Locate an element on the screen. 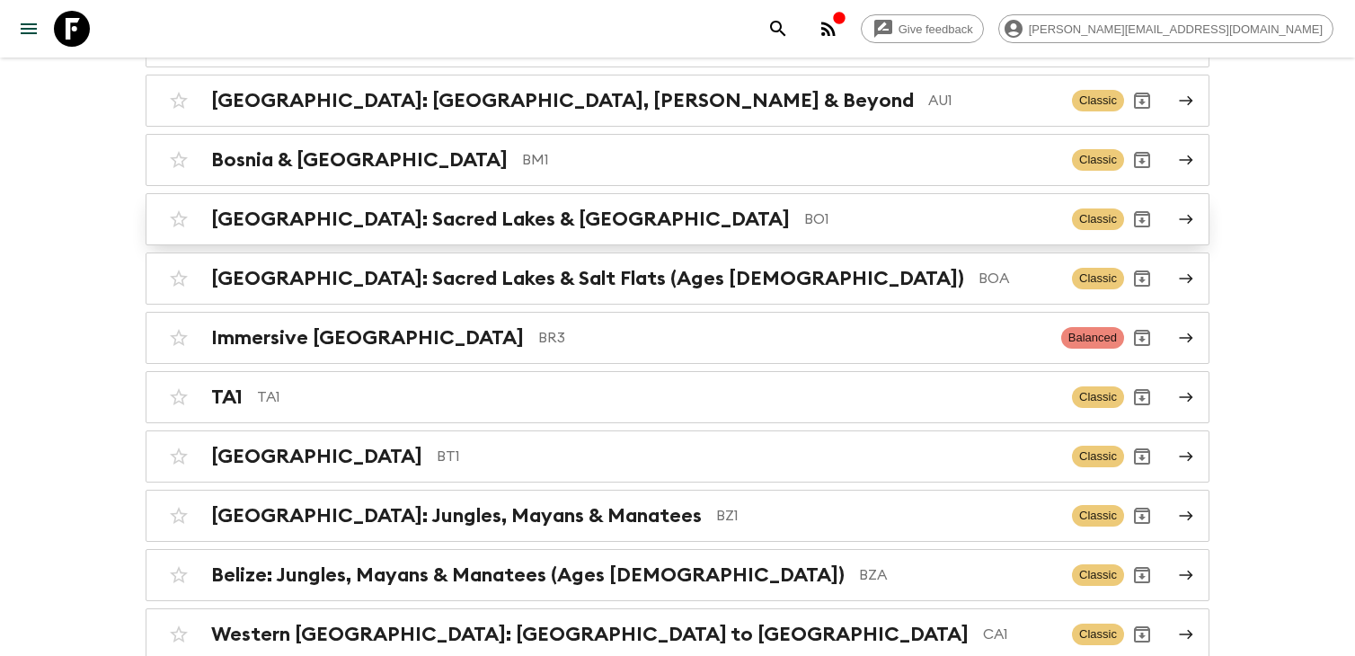 The width and height of the screenshot is (1355, 656). p: BZ1 is located at coordinates (887, 516).